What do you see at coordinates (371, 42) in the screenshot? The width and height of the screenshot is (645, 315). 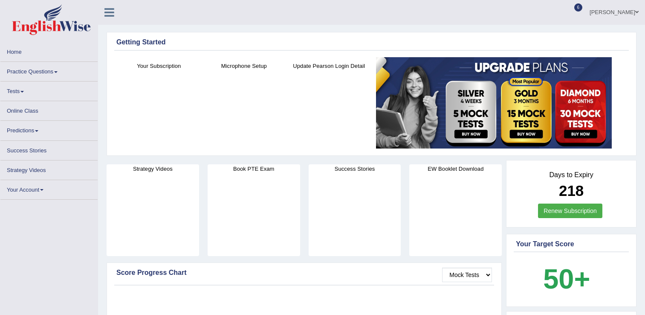 I see `div: Getting Started` at bounding box center [371, 42].